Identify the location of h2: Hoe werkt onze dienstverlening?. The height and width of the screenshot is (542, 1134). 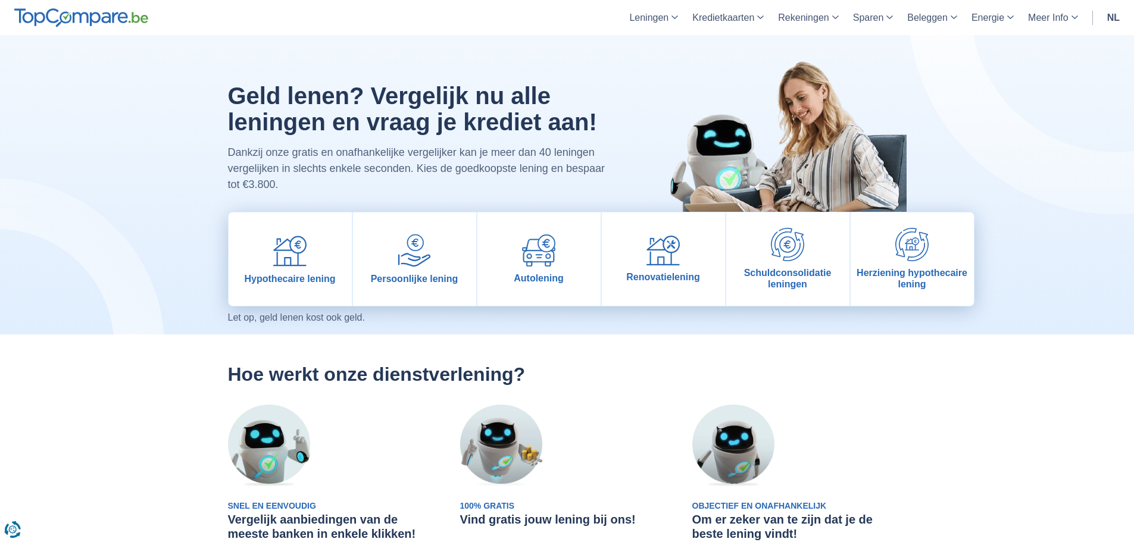
(567, 375).